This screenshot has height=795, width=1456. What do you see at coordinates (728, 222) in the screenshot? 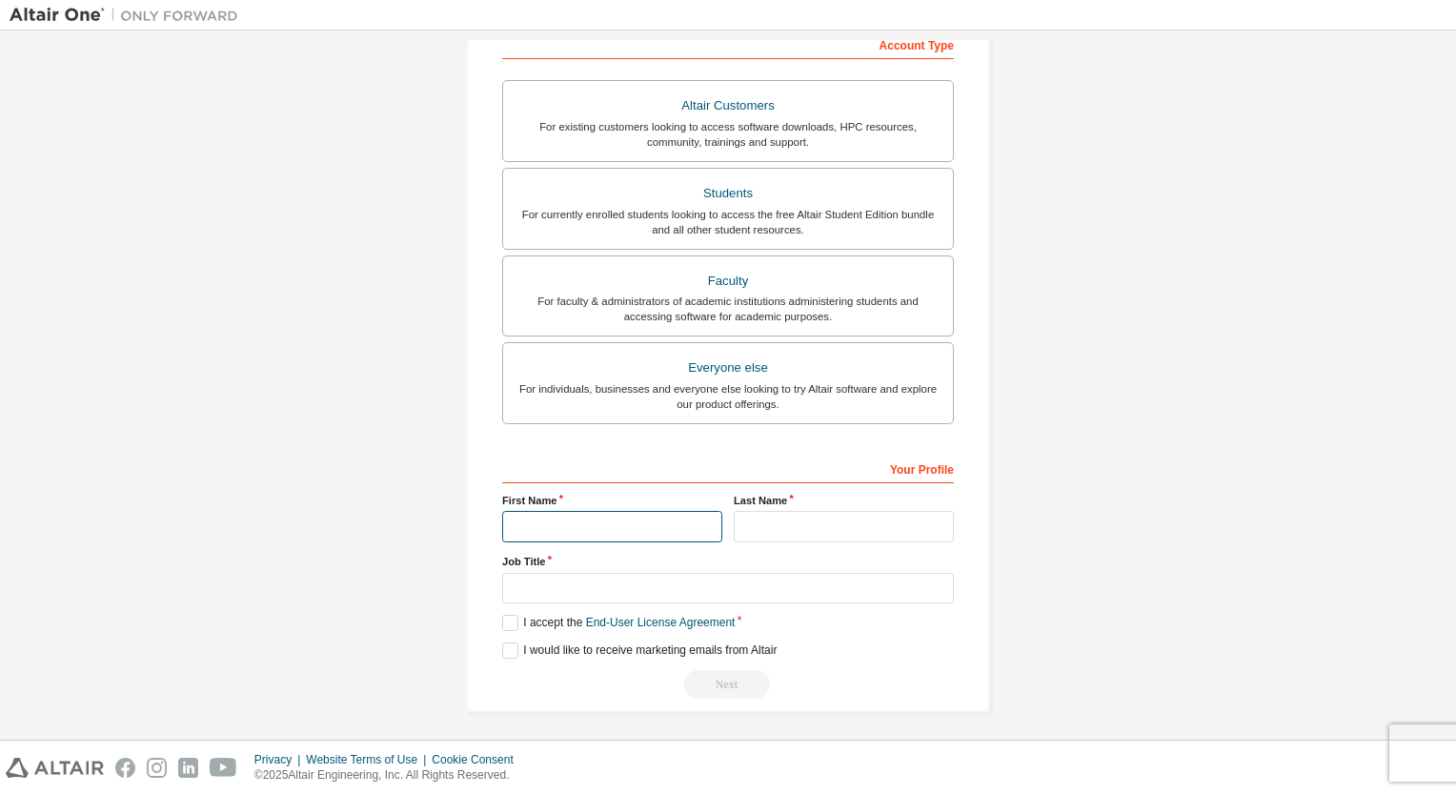
I see `div: For currently enrolled students looking to access the free Altair Student Edition bundle and all ...` at bounding box center [728, 222].